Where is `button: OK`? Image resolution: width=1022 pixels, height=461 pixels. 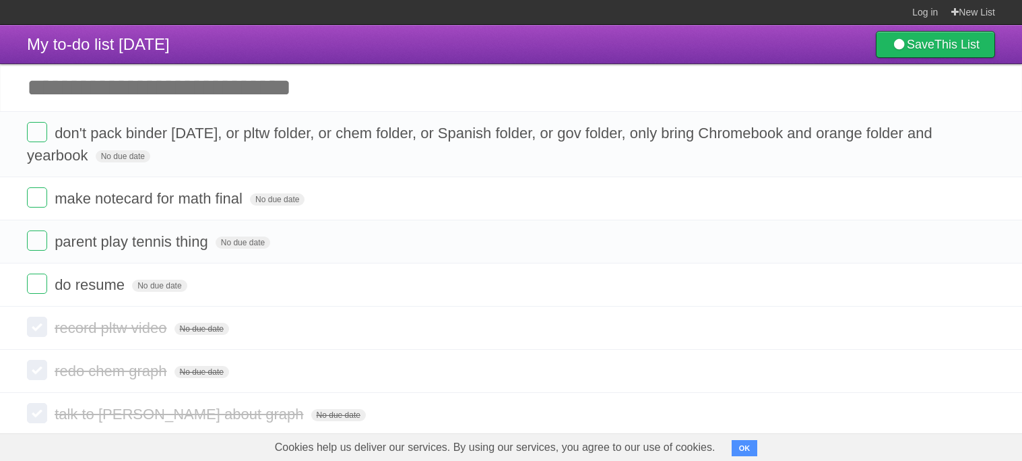
button: OK is located at coordinates (745, 448).